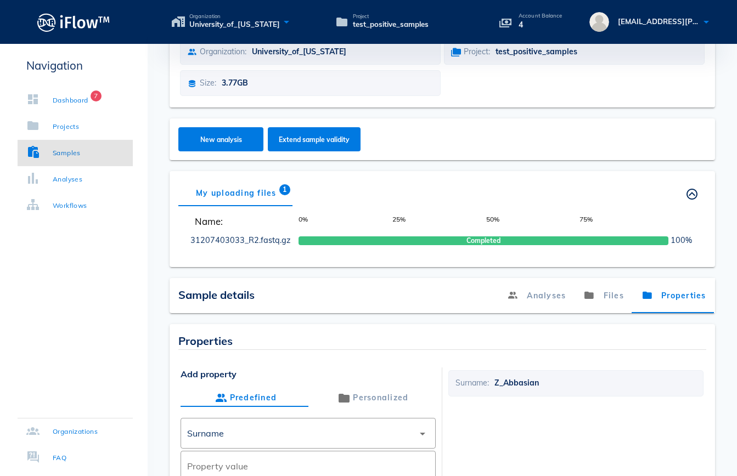 Image resolution: width=737 pixels, height=476 pixels. Describe the element at coordinates (674, 296) in the screenshot. I see `a: Properties` at that location.